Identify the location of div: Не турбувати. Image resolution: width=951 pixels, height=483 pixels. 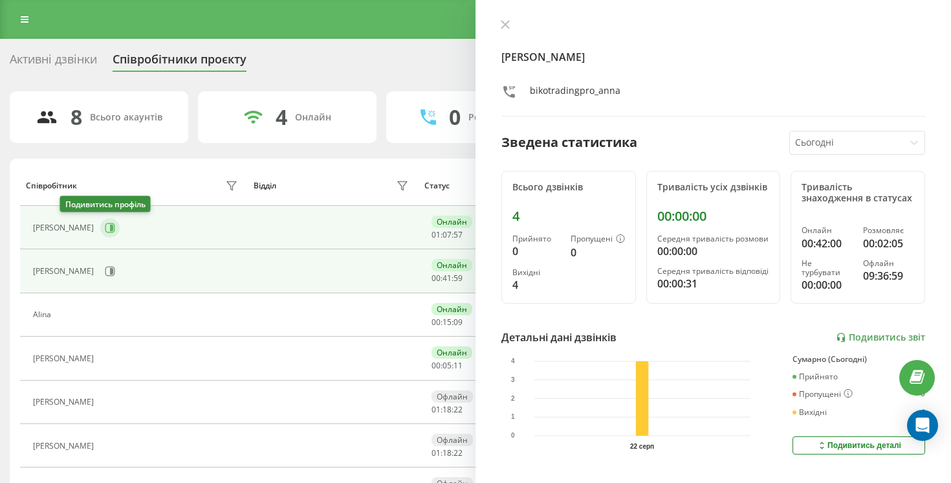
(827, 268).